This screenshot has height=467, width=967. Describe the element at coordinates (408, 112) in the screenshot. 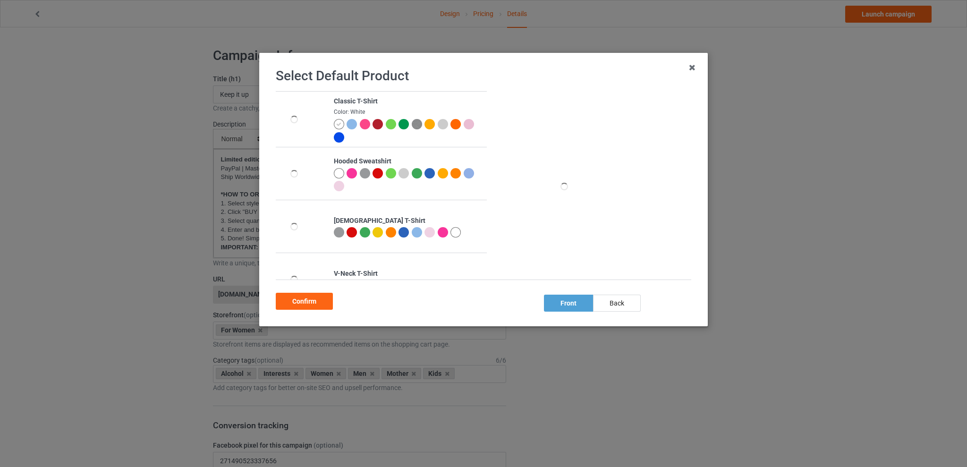

I see `div: Color: White` at that location.